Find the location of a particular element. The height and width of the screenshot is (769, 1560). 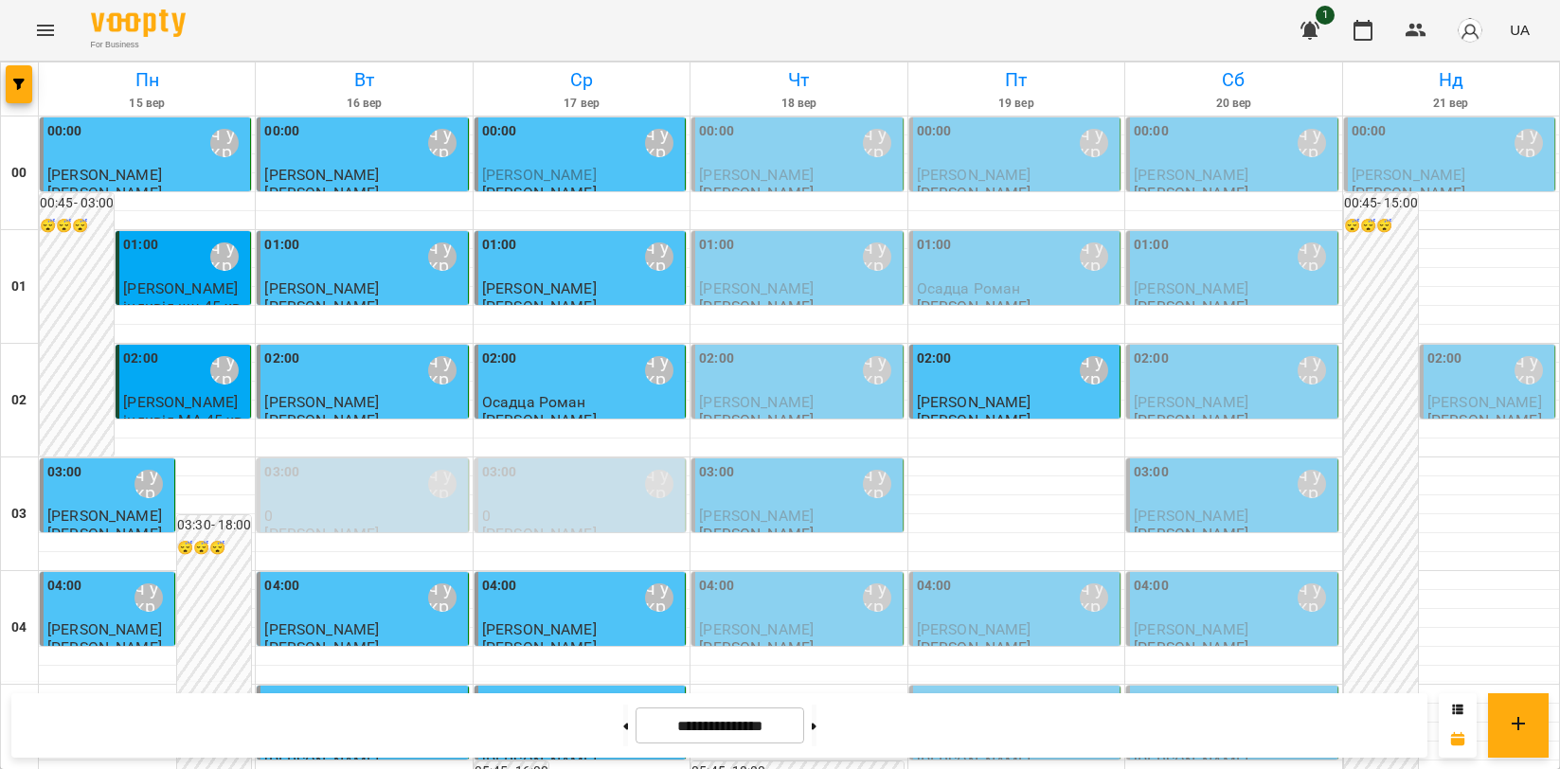

p: індивід шч 45 хв is located at coordinates (182, 306).